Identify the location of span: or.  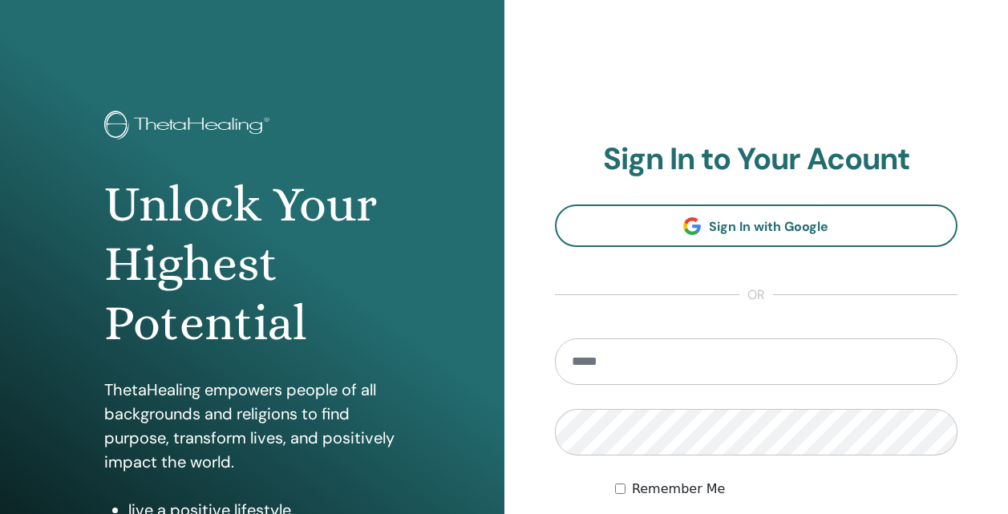
(756, 295).